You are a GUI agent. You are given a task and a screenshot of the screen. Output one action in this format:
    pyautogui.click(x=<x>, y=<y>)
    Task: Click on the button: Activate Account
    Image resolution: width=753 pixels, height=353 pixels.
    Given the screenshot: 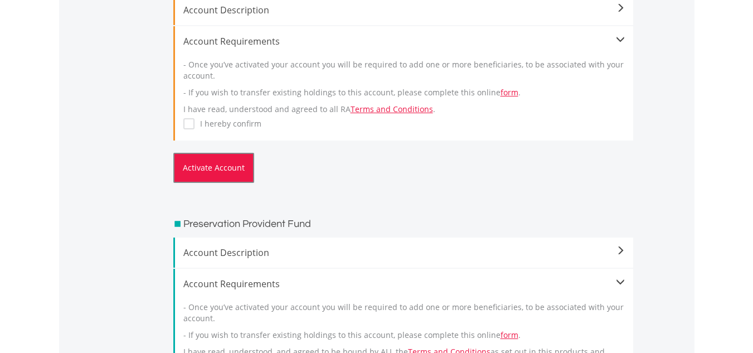 What is the action you would take?
    pyautogui.click(x=214, y=168)
    